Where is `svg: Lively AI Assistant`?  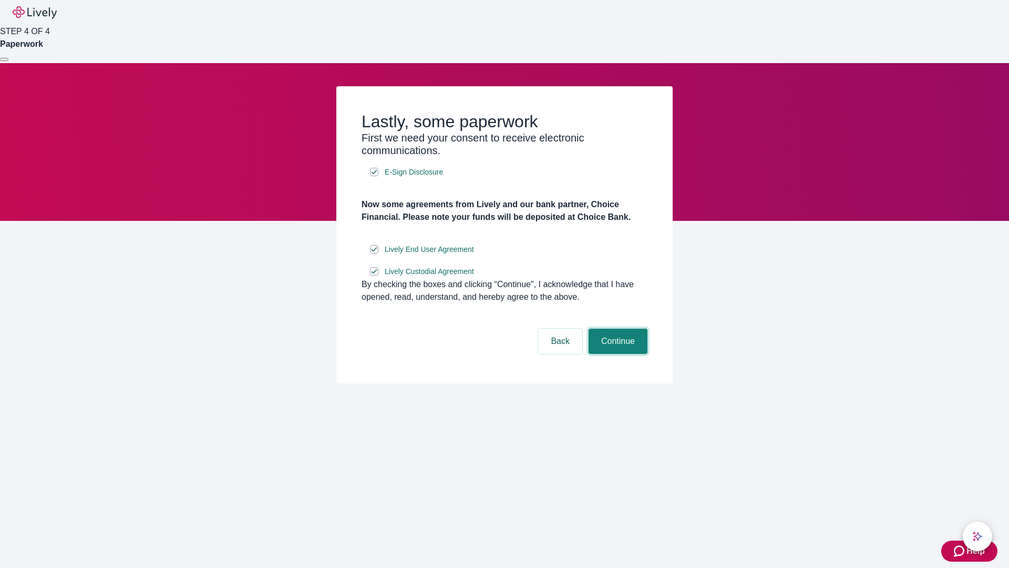 svg: Lively AI Assistant is located at coordinates (977, 536).